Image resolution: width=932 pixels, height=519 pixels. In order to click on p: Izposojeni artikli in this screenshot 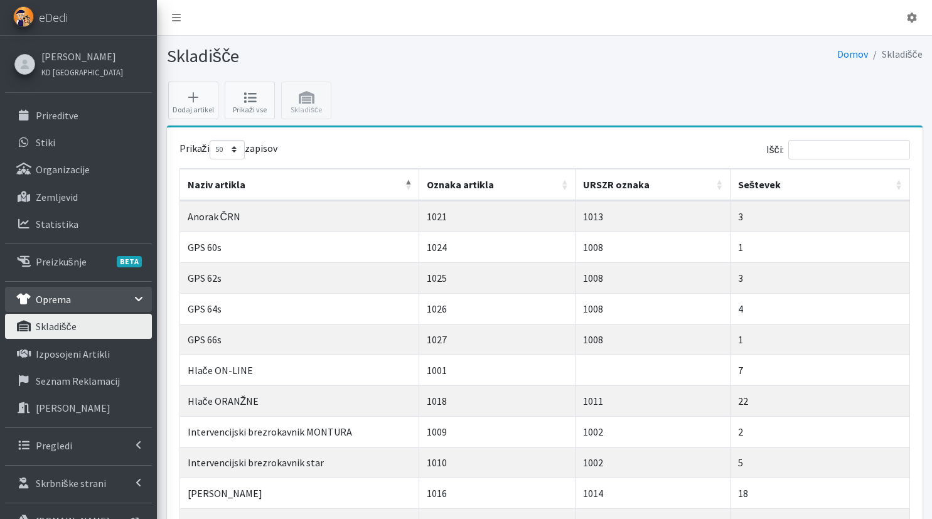, I will do `click(73, 354)`.